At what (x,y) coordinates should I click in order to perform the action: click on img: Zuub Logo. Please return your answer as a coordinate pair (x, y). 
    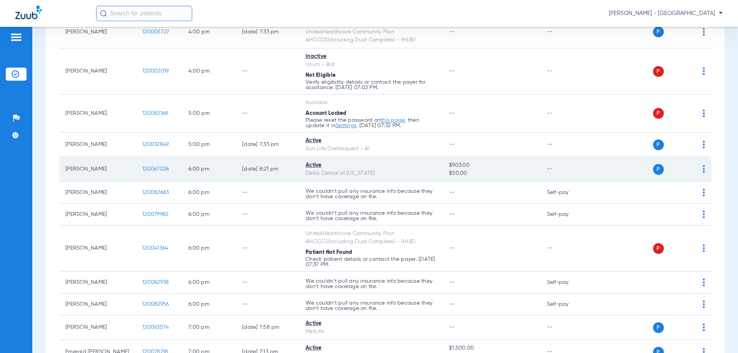
    Looking at the image, I should click on (28, 12).